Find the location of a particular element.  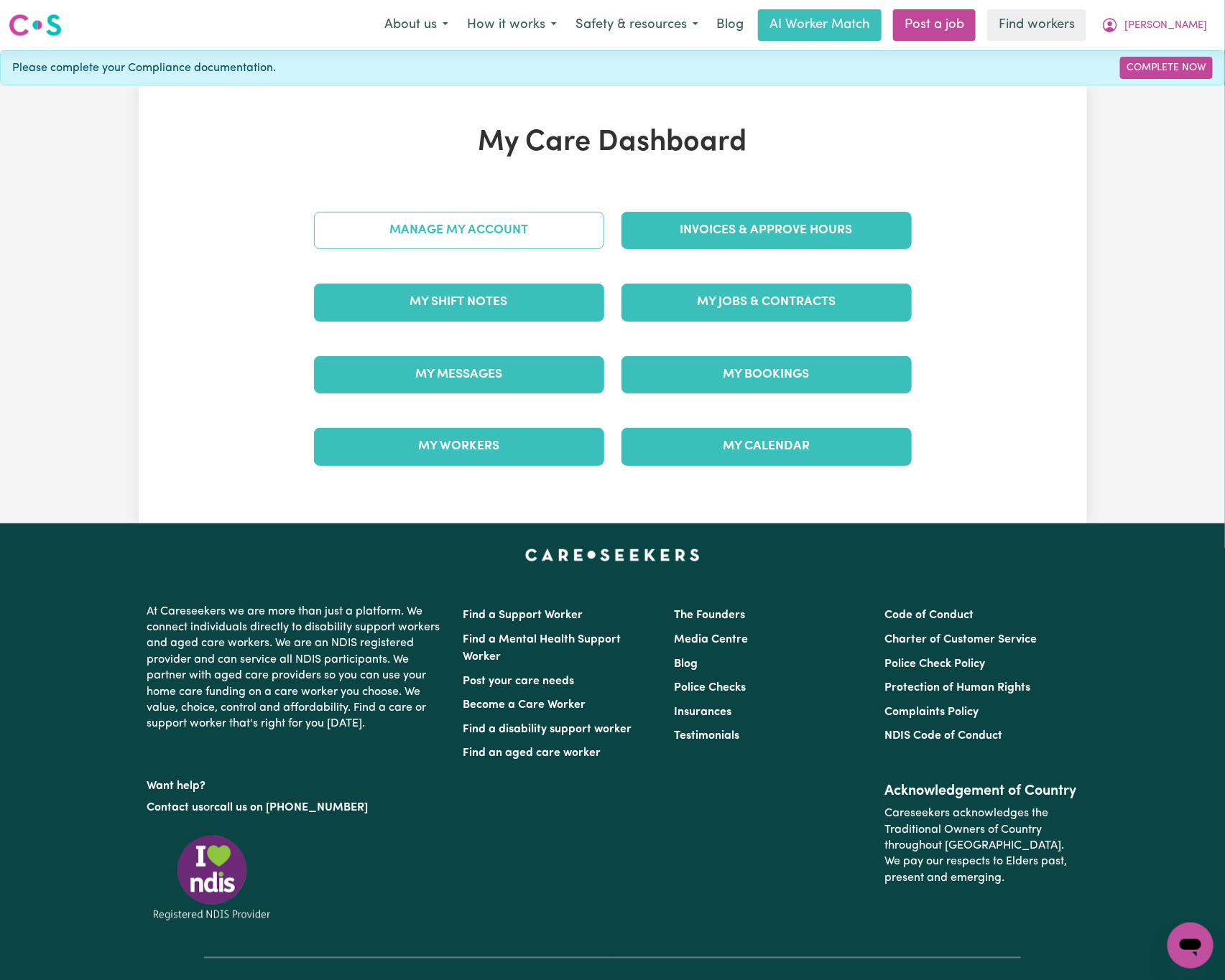

a: My Bookings is located at coordinates (766, 375).